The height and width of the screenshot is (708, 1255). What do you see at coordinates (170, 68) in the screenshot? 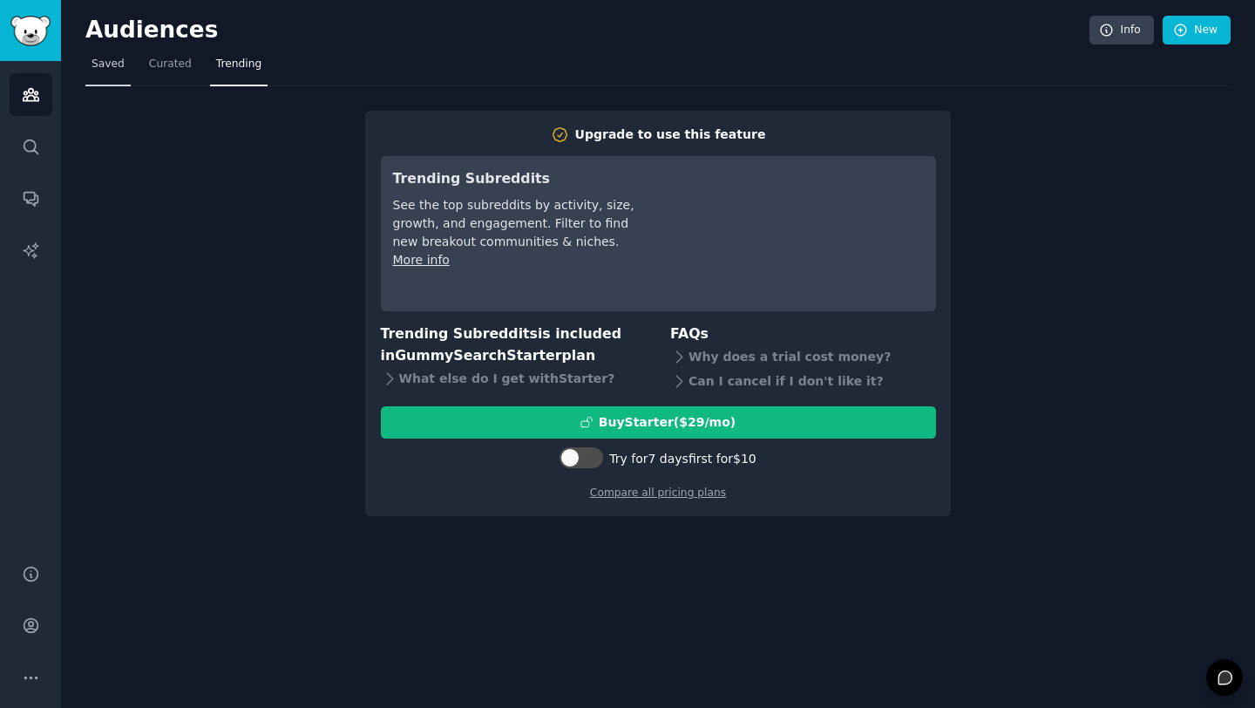
I see `a: Curated` at bounding box center [170, 68].